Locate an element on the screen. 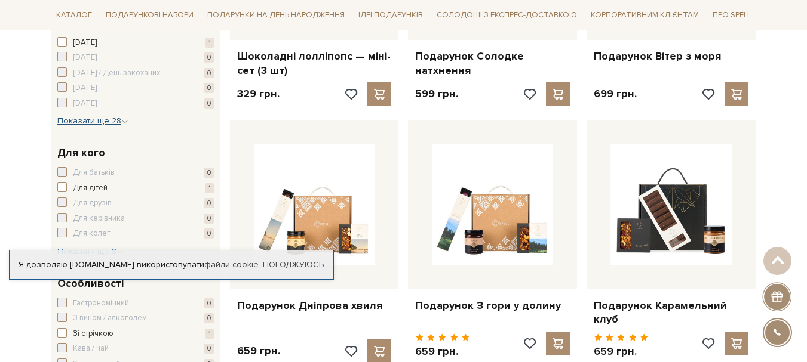 Image resolution: width=807 pixels, height=362 pixels. a: Ідеї подарунків is located at coordinates (390, 15).